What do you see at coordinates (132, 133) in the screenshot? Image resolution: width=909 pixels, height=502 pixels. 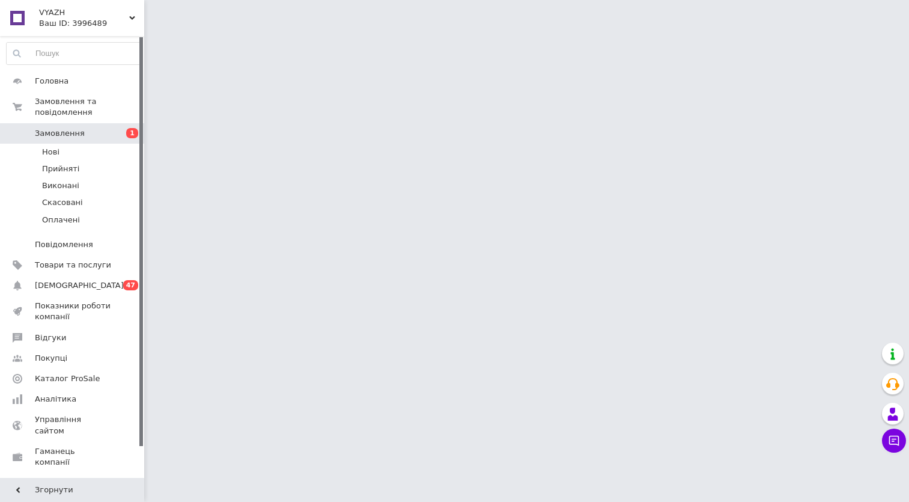 I see `span: 1` at bounding box center [132, 133].